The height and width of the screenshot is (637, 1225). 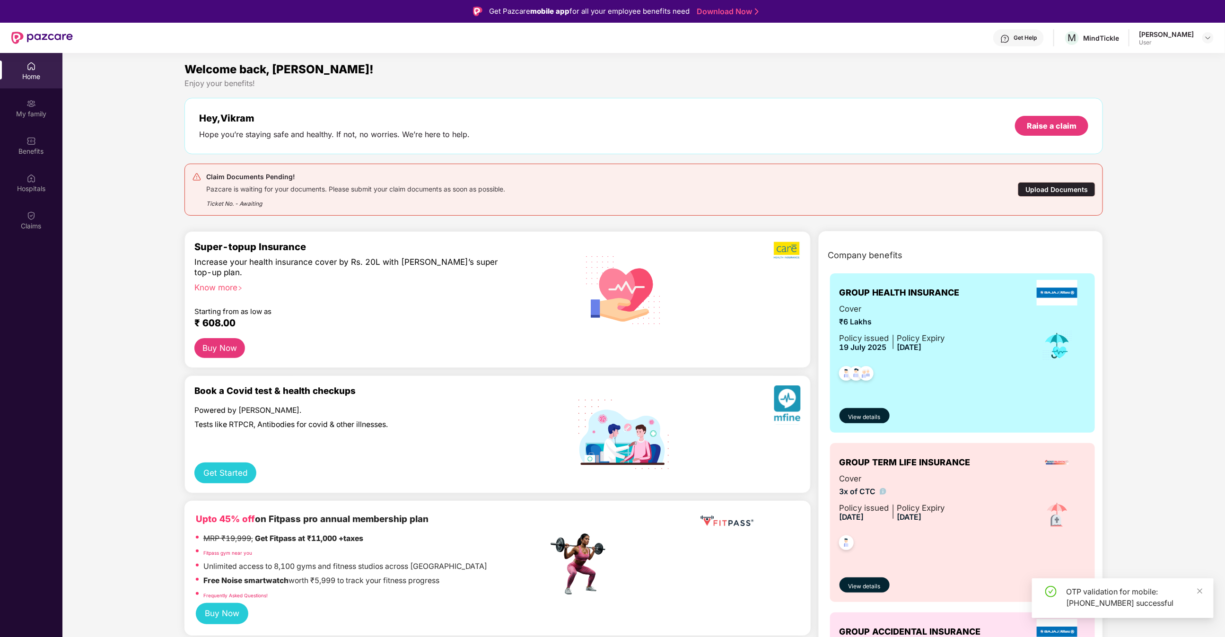 What do you see at coordinates (31, 178) in the screenshot?
I see `img: svg+xml;base64,PHN2ZyBpZD0iSG9zcGl0YWxzIiB4bWxucz0iaHR0cDovL3d3dy53My5vcmcvMjAwMC9zdmciIHdpZHRoPS...` at bounding box center [31, 178].